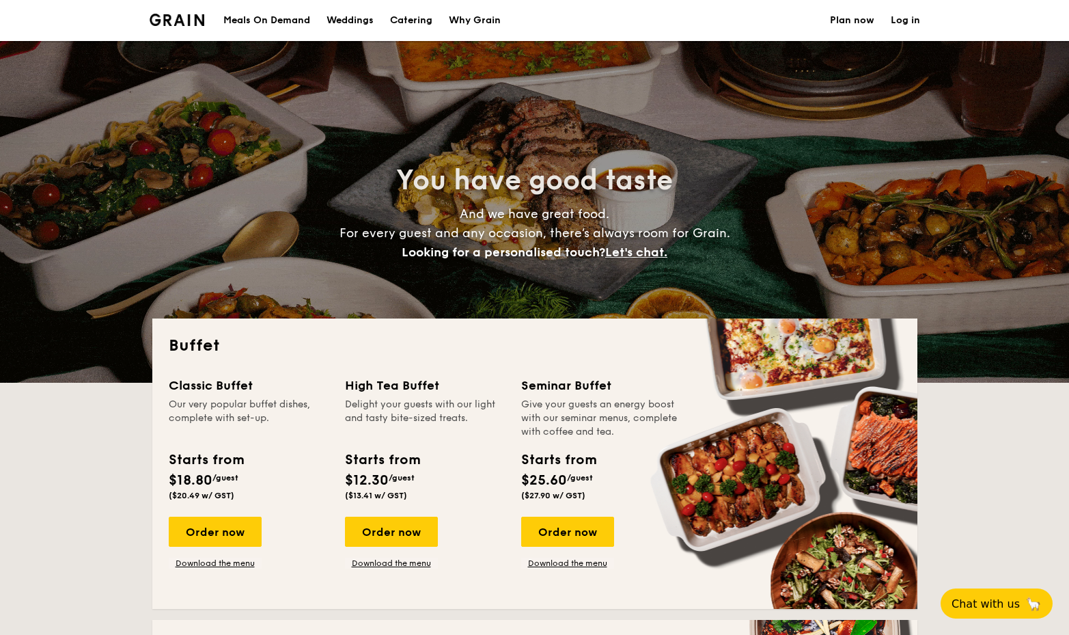 This screenshot has height=635, width=1069. Describe the element at coordinates (191, 480) in the screenshot. I see `span: $18.80` at that location.